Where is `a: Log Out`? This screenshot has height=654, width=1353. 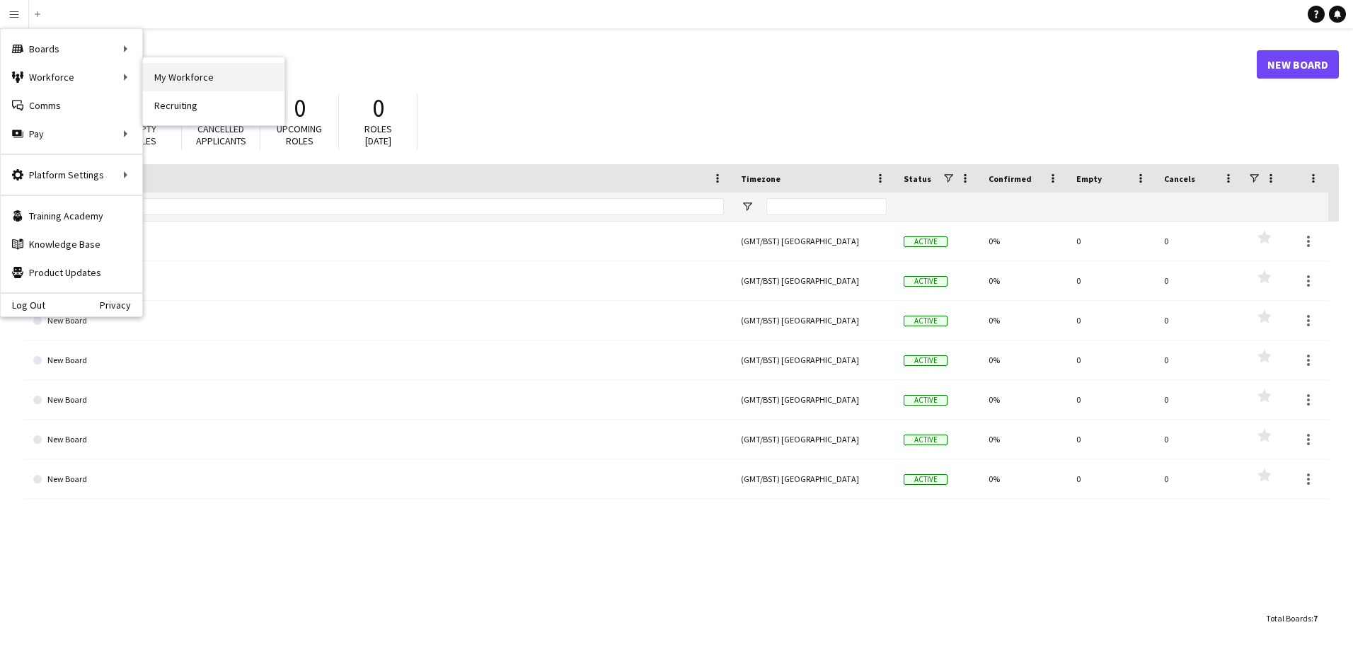 a: Log Out is located at coordinates (23, 305).